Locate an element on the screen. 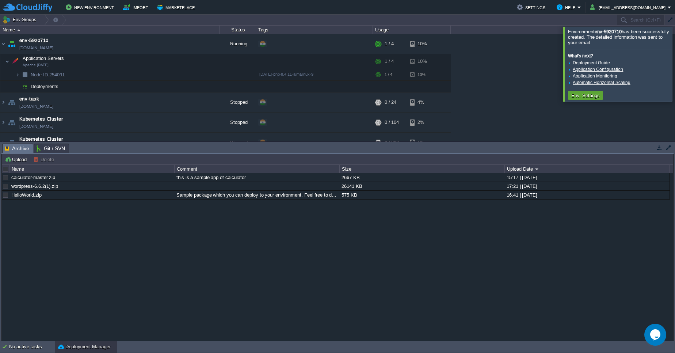 The image size is (675, 353). b: What's next? is located at coordinates (580, 56).